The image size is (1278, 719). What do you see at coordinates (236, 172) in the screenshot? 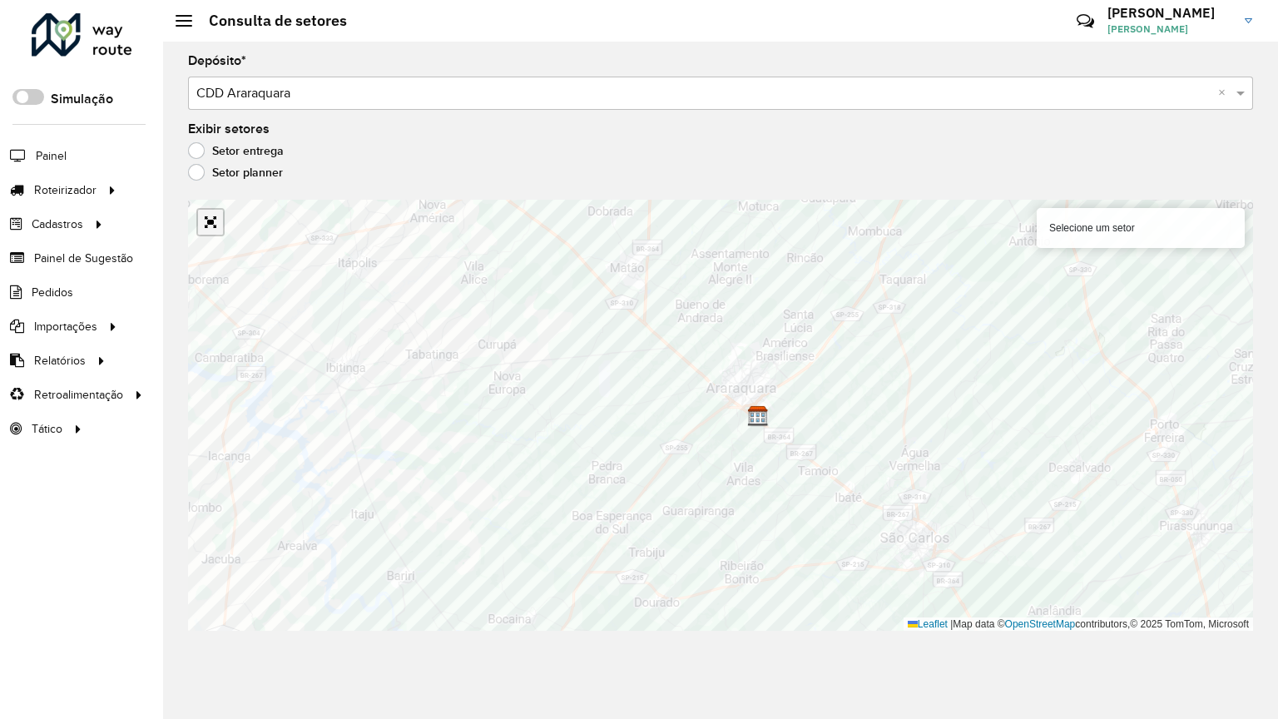
I see `label: Setor planner` at bounding box center [236, 172].